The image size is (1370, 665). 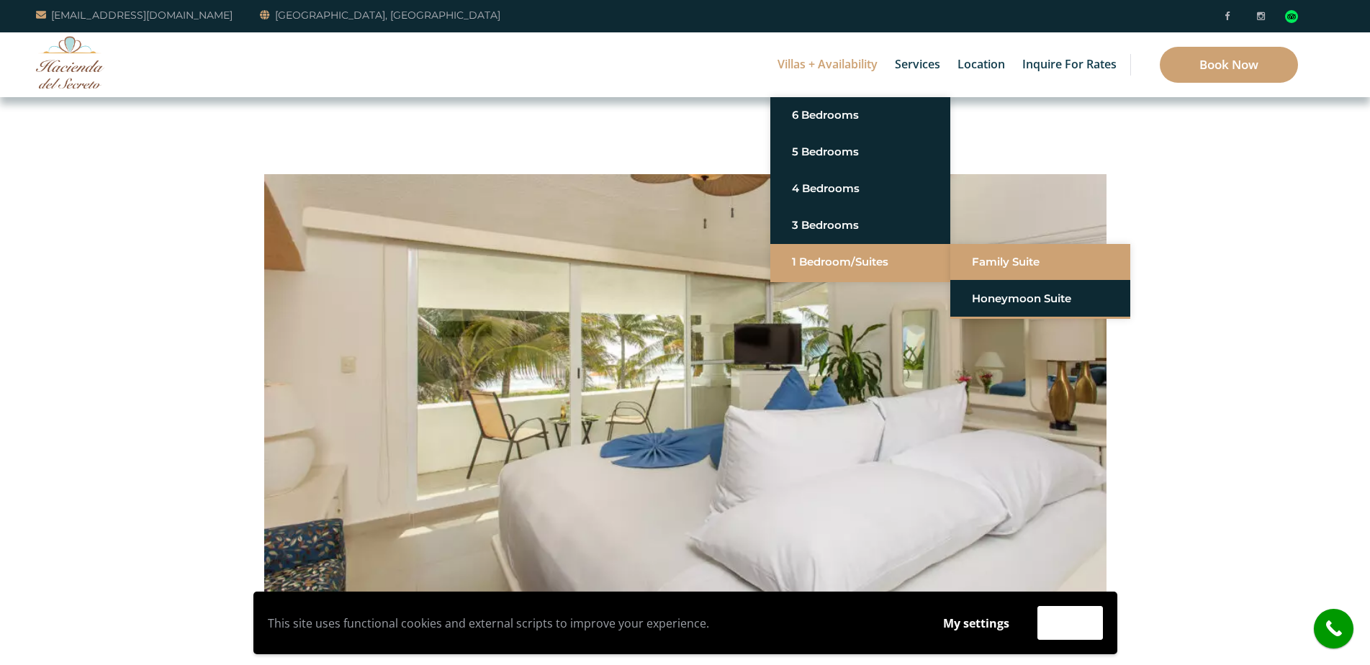 What do you see at coordinates (1069, 65) in the screenshot?
I see `a: Inquire for Rates` at bounding box center [1069, 65].